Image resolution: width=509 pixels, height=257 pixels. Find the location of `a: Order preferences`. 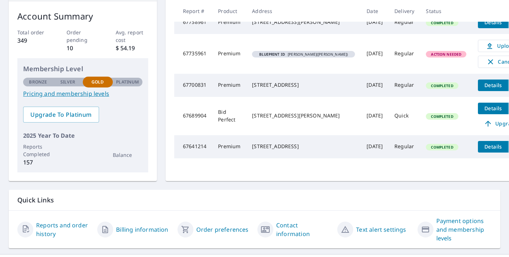

a: Order preferences is located at coordinates (222, 229).